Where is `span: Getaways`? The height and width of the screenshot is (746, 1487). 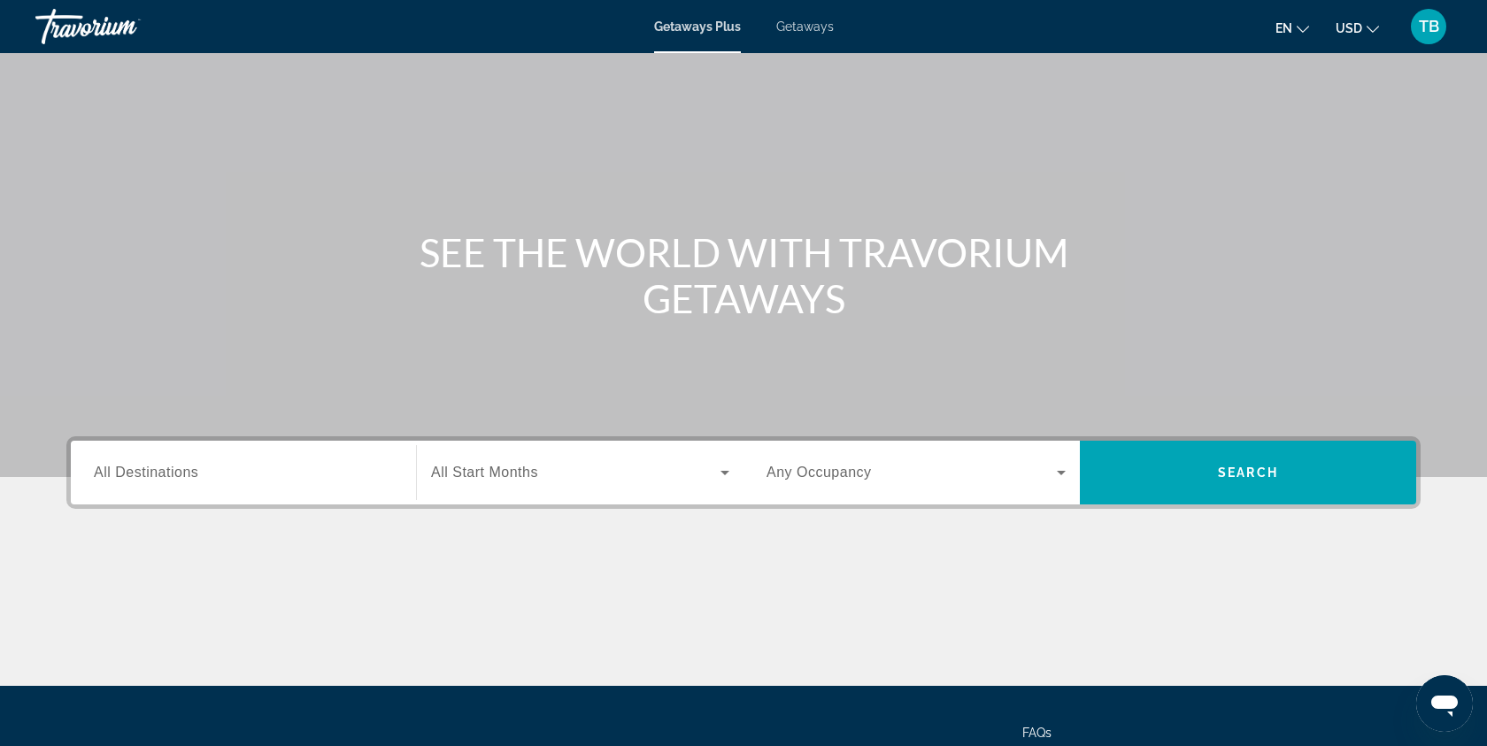 span: Getaways is located at coordinates (805, 27).